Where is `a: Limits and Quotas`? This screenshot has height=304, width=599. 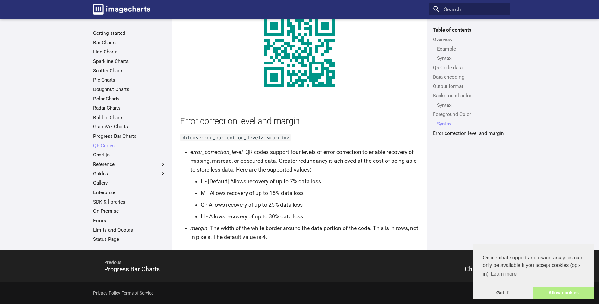
a: Limits and Quotas is located at coordinates (129, 230).